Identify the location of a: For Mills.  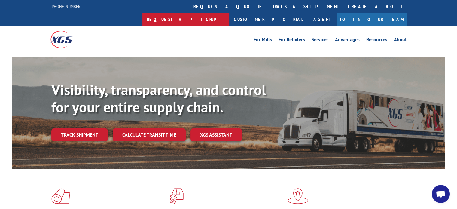
(262, 41).